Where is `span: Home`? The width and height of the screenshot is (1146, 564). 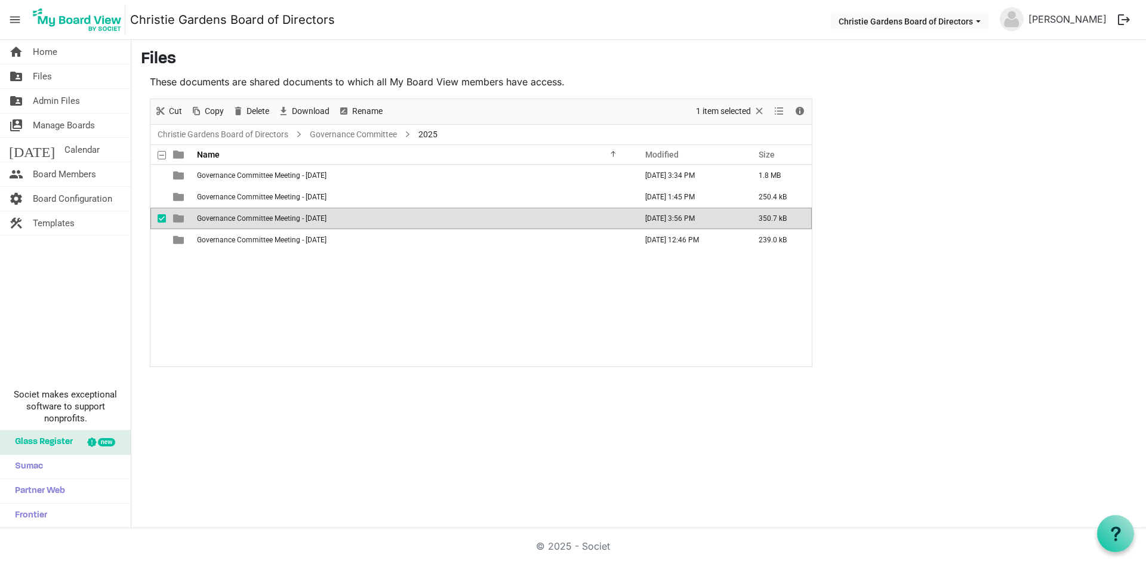 span: Home is located at coordinates (45, 52).